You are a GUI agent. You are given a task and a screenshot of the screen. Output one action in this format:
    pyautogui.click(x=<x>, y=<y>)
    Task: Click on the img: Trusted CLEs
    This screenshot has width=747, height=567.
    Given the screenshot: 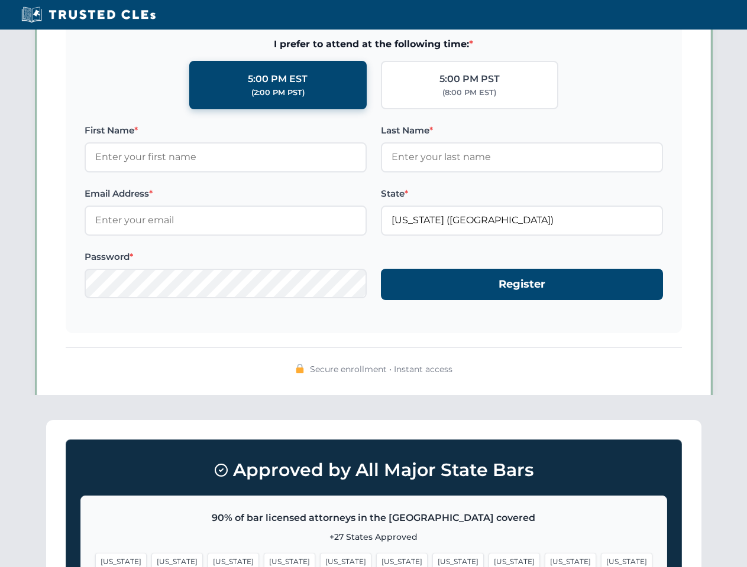 What is the action you would take?
    pyautogui.click(x=88, y=15)
    